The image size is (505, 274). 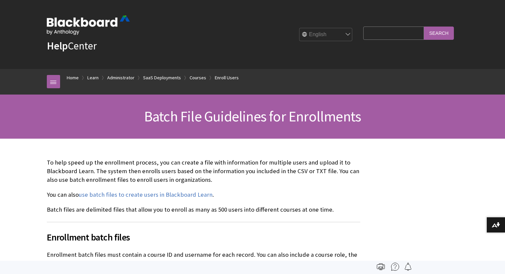 I want to click on span: Enrollment batch files, so click(x=203, y=237).